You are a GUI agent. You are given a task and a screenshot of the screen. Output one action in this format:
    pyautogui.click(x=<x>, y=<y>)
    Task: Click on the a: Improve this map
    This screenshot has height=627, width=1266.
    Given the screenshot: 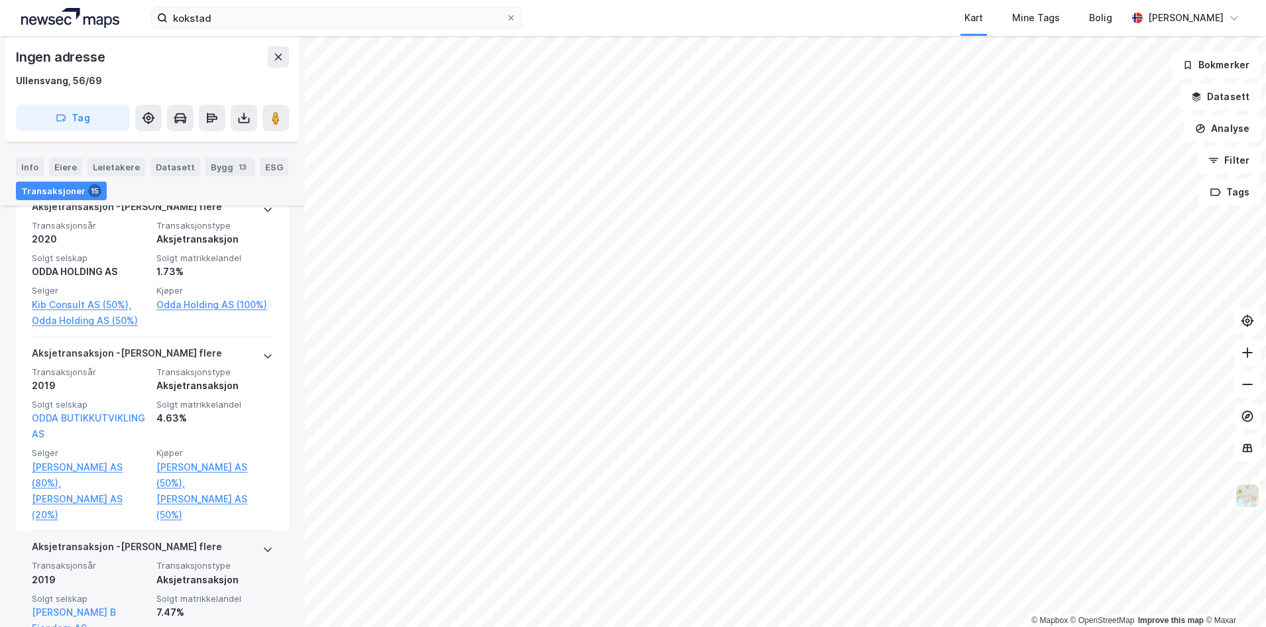 What is the action you would take?
    pyautogui.click(x=1170, y=620)
    